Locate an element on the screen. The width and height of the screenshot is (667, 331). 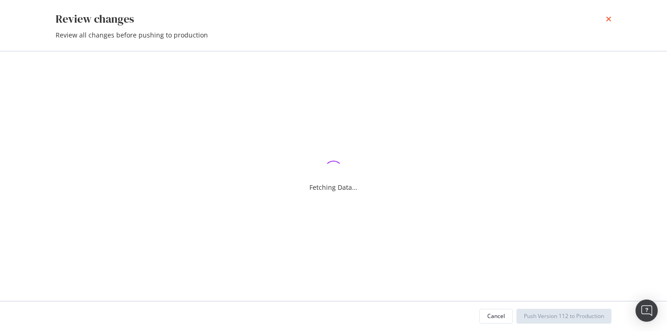
div: Review all changes before pushing to production is located at coordinates (334, 35).